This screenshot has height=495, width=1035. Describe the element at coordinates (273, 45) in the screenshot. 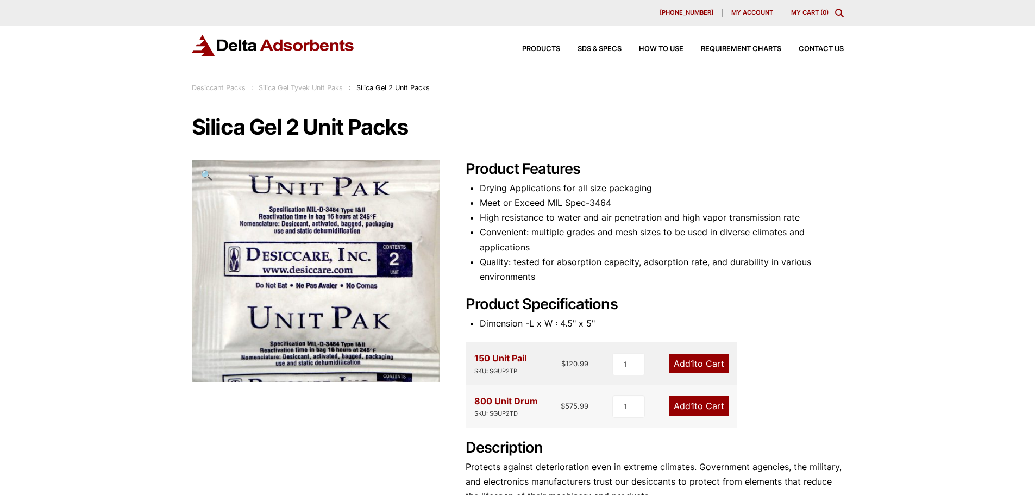

I see `img: Delta Adsorbents` at that location.